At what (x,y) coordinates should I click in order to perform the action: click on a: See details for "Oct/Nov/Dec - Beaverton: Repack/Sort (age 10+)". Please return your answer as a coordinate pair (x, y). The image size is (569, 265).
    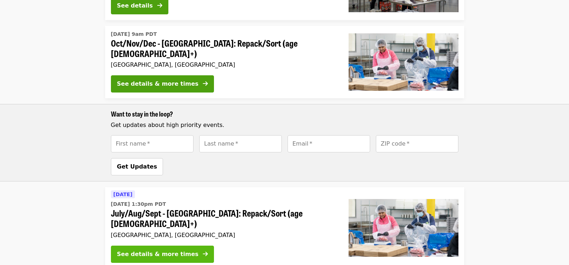
    Looking at the image, I should click on (285, 62).